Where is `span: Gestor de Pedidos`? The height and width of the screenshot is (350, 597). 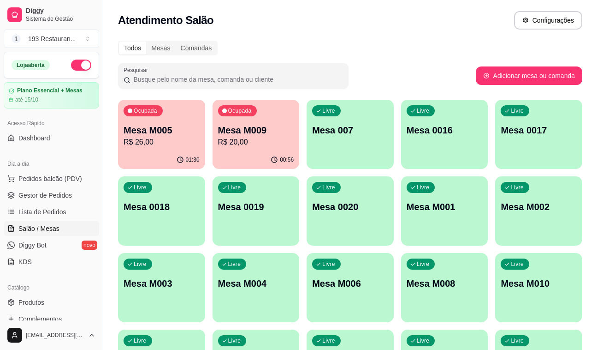
span: Gestor de Pedidos is located at coordinates (45, 195).